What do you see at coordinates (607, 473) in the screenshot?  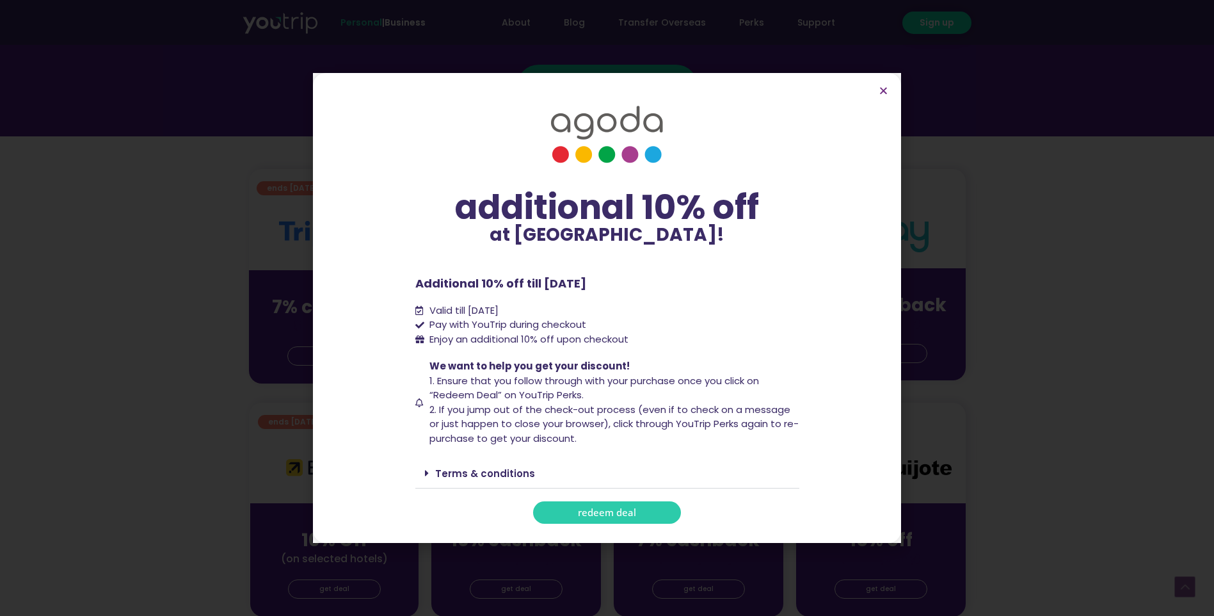 I see `div: Terms & conditions` at bounding box center [607, 473].